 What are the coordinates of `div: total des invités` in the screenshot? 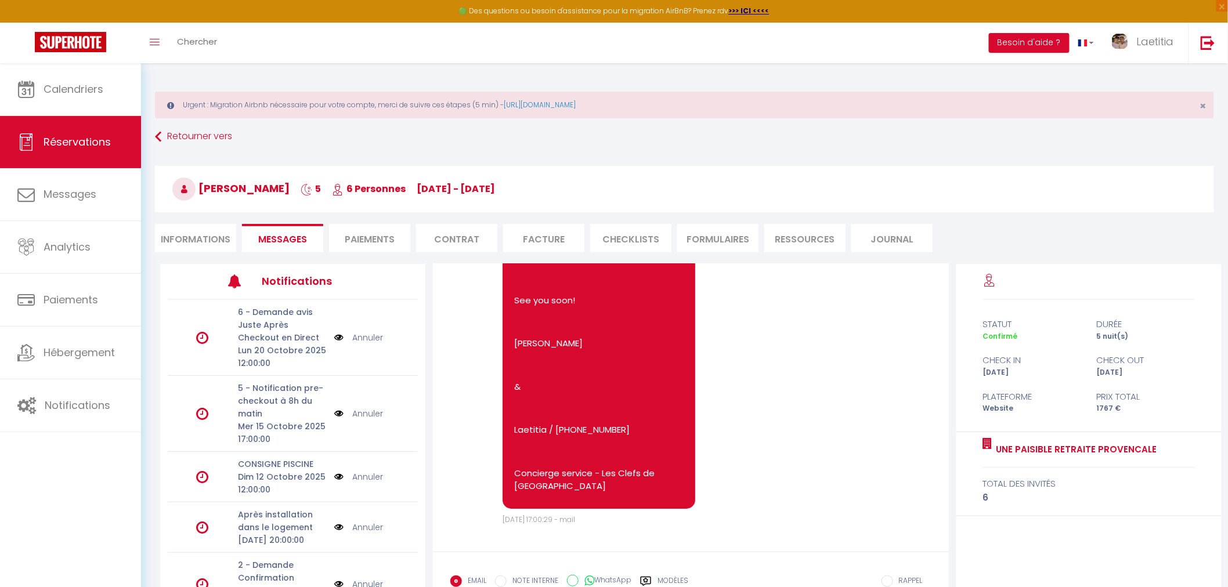 It's located at (1089, 484).